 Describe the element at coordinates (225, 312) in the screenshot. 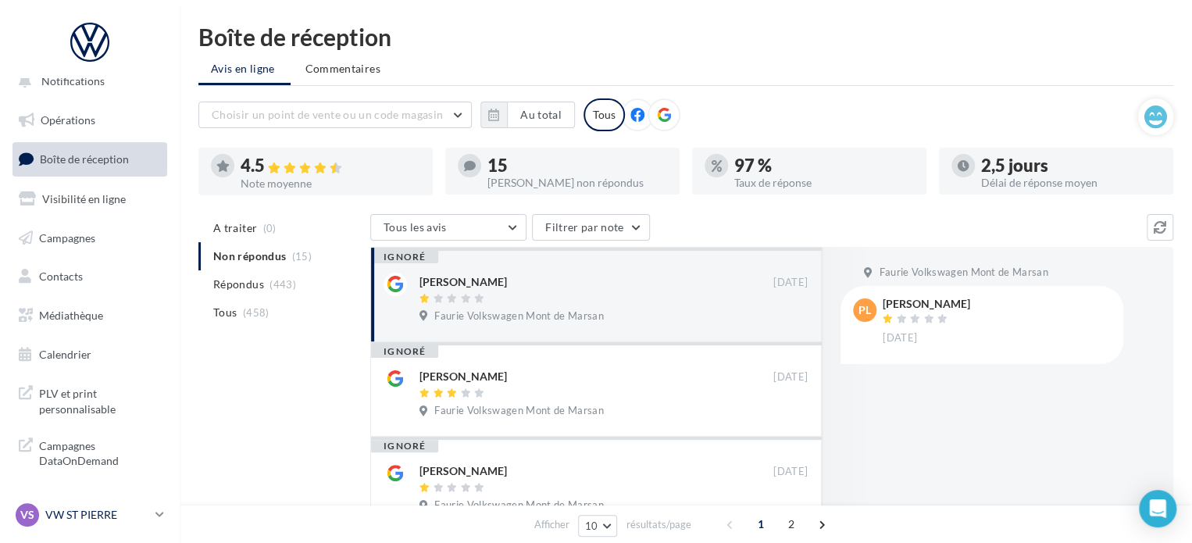

I see `span: Tous` at that location.